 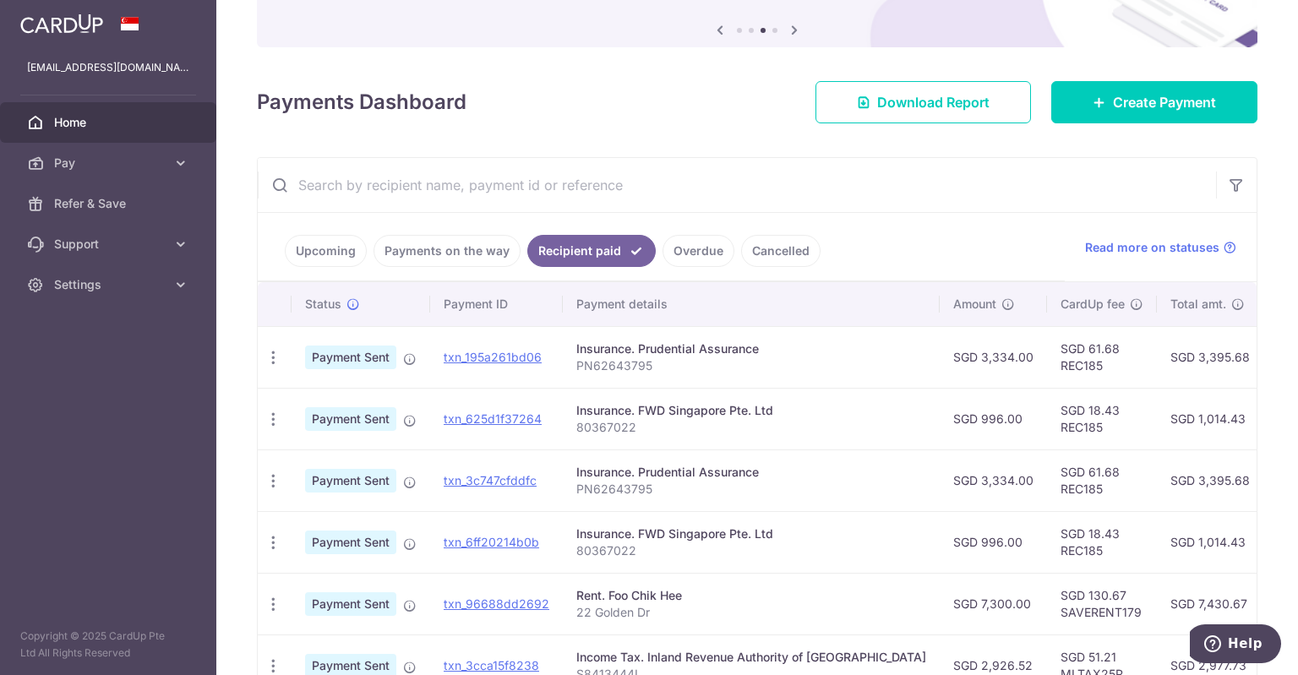 I want to click on span: Settings, so click(x=110, y=285).